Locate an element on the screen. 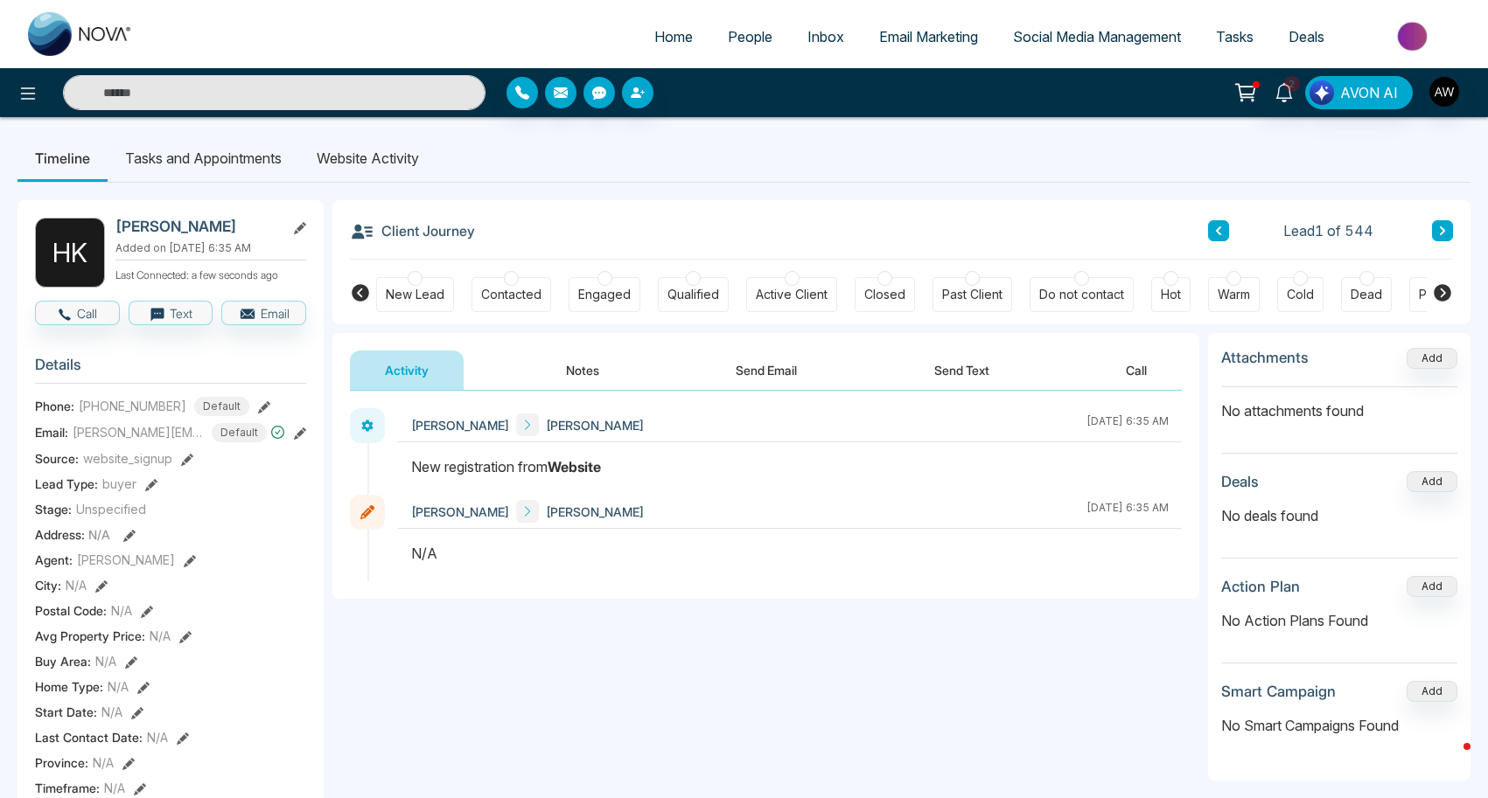  div: Dead is located at coordinates (1366, 295).